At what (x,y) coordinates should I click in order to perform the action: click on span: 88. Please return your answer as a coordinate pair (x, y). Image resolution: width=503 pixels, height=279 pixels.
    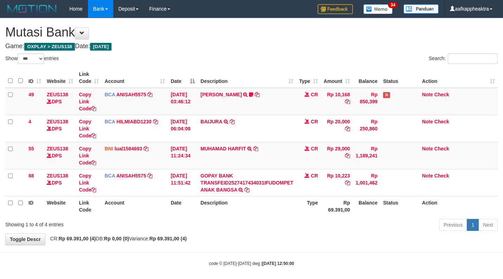
    Looking at the image, I should click on (31, 176).